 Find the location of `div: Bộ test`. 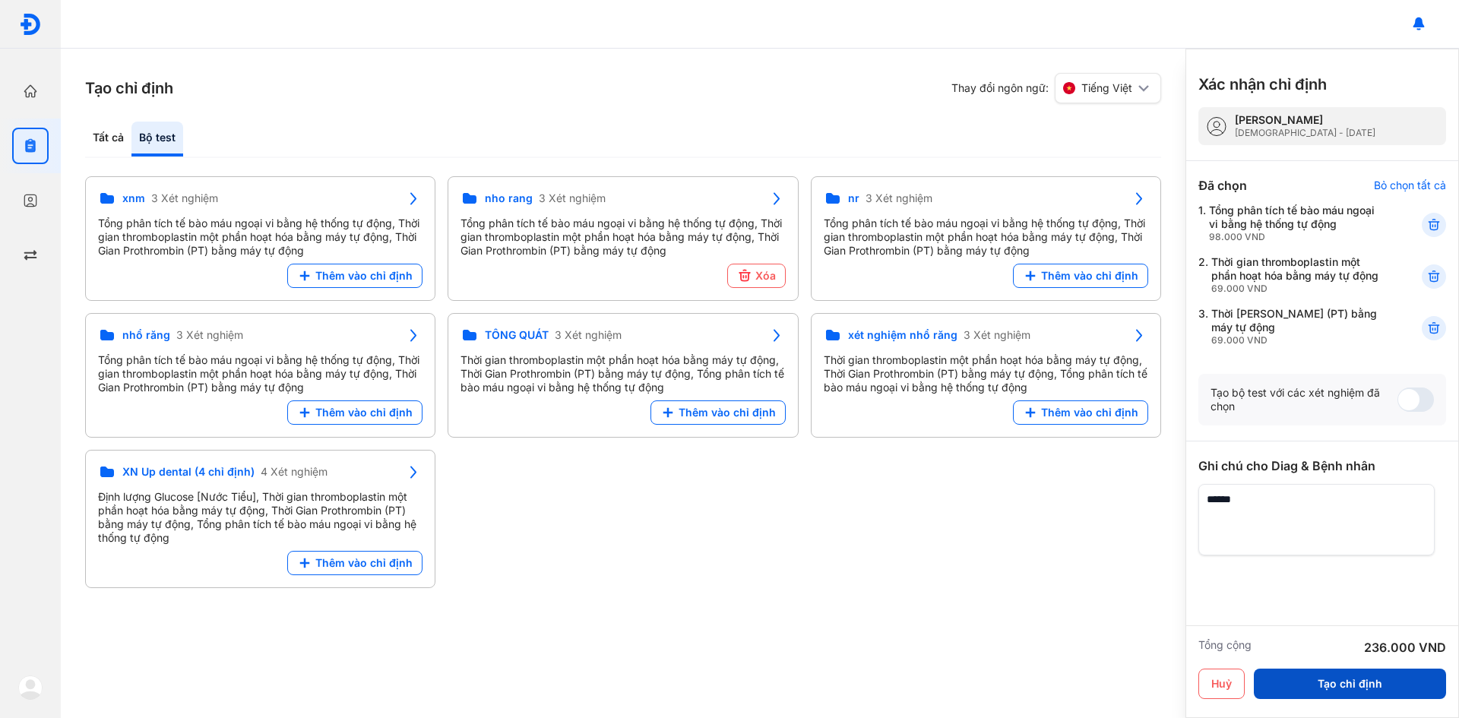

div: Bộ test is located at coordinates (157, 139).